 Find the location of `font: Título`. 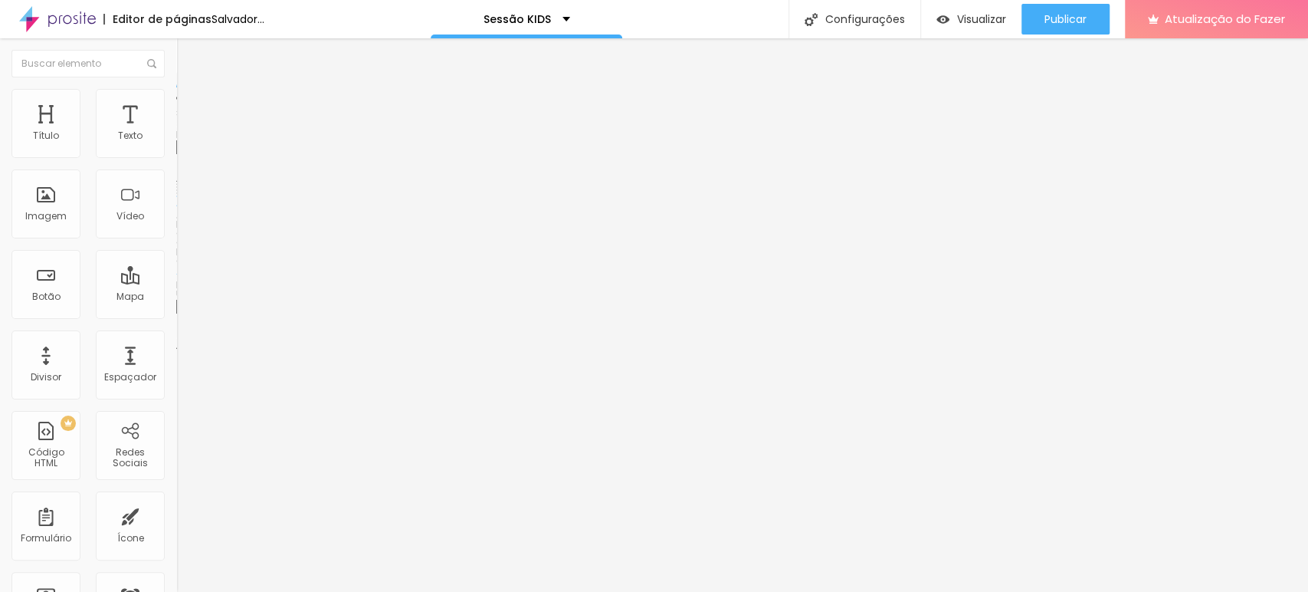

font: Título is located at coordinates (46, 135).